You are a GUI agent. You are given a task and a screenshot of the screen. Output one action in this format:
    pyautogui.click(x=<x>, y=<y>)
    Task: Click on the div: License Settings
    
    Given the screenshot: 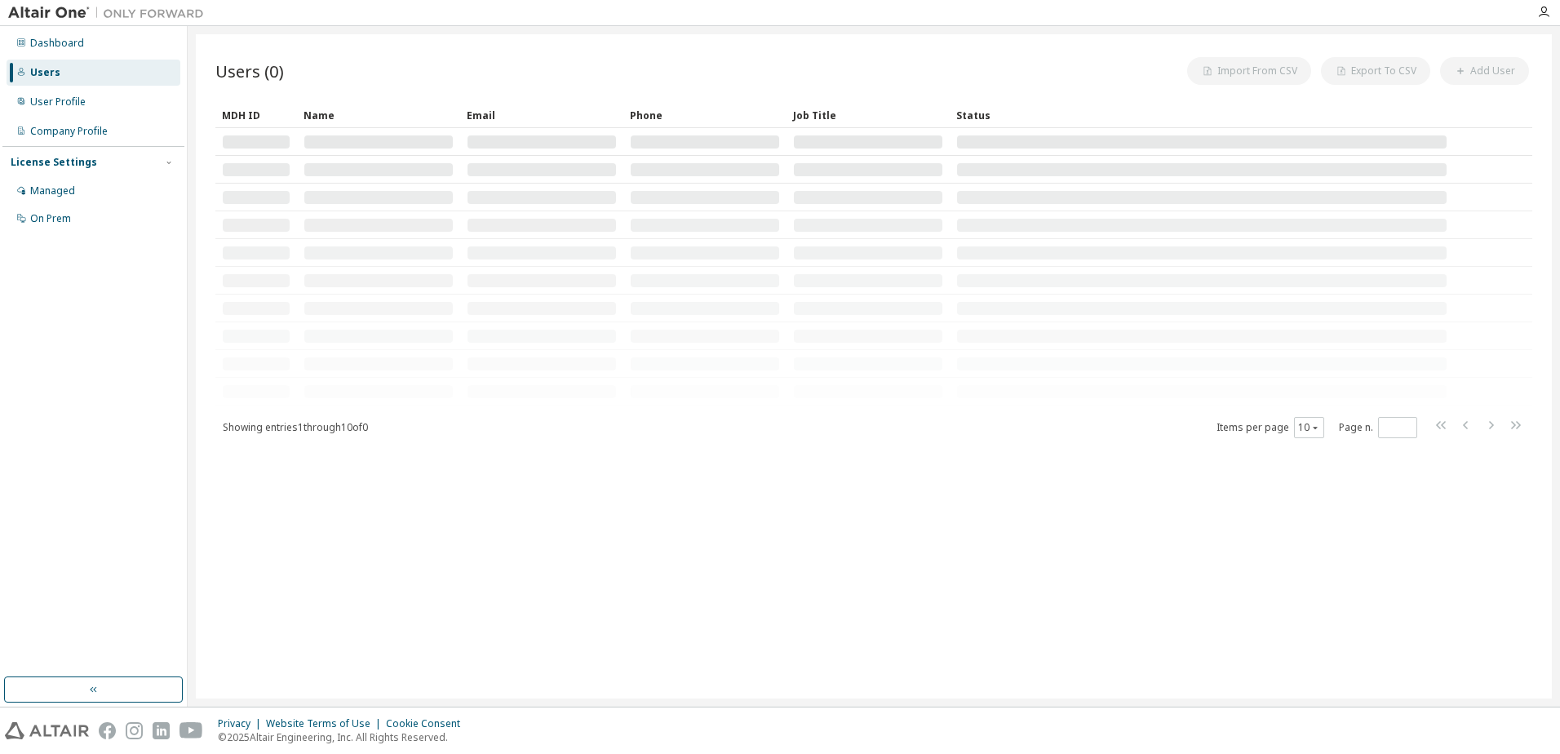 What is the action you would take?
    pyautogui.click(x=54, y=162)
    